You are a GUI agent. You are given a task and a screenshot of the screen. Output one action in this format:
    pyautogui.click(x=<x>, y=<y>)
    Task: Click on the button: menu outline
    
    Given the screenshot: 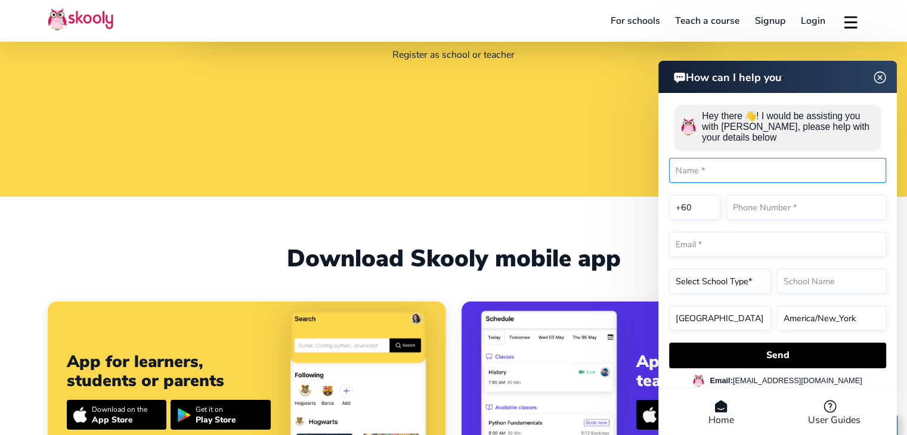 What is the action you would take?
    pyautogui.click(x=850, y=21)
    